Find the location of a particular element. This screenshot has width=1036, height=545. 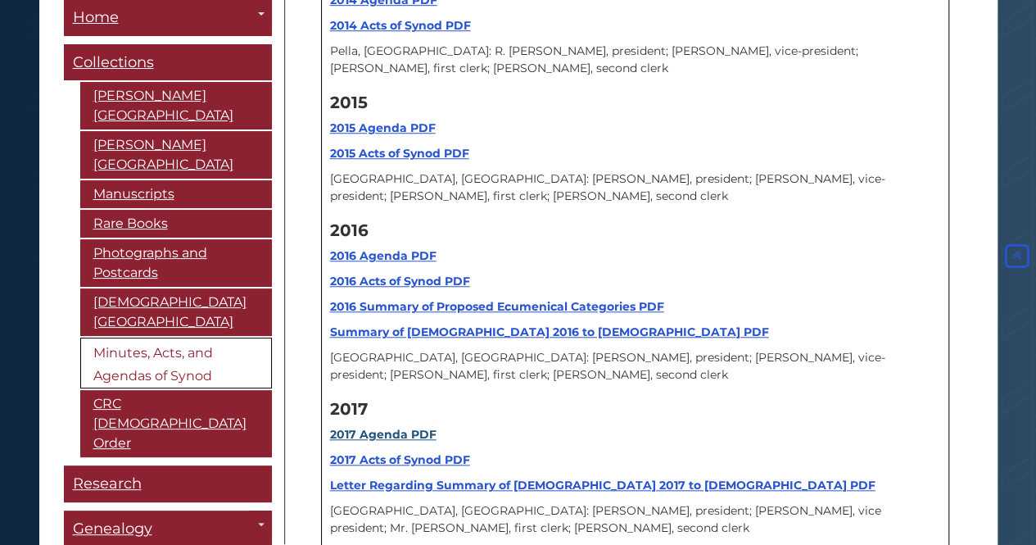

strong: 2015 Acts of Synod PDF is located at coordinates (400, 153).